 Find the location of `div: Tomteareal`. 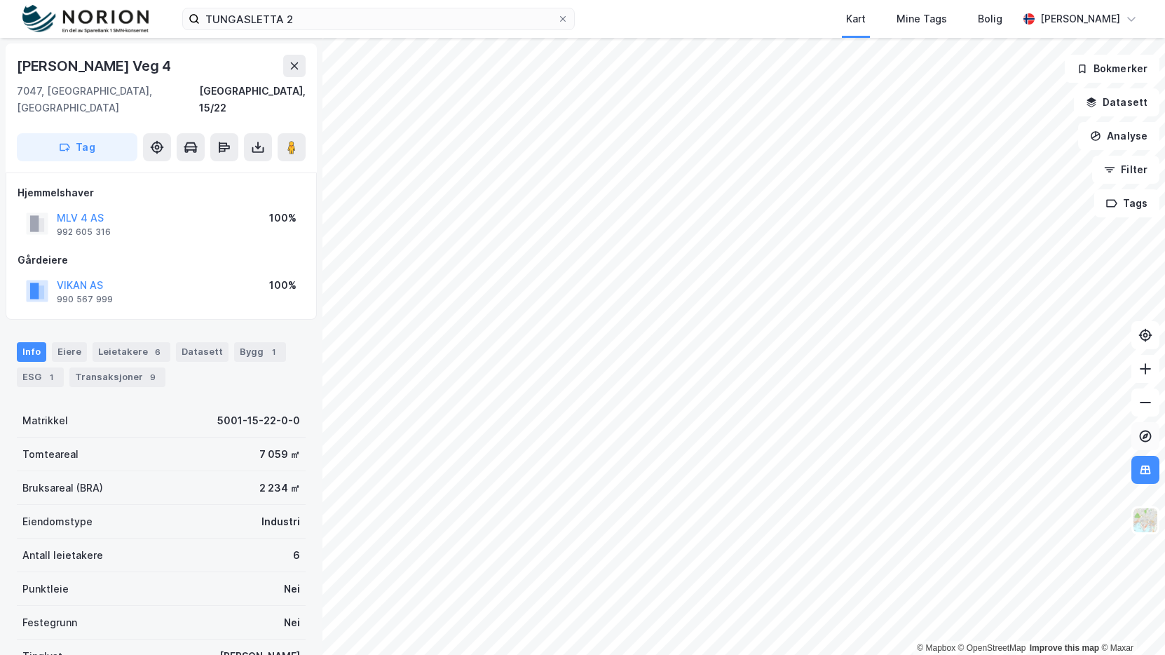

div: Tomteareal is located at coordinates (50, 454).